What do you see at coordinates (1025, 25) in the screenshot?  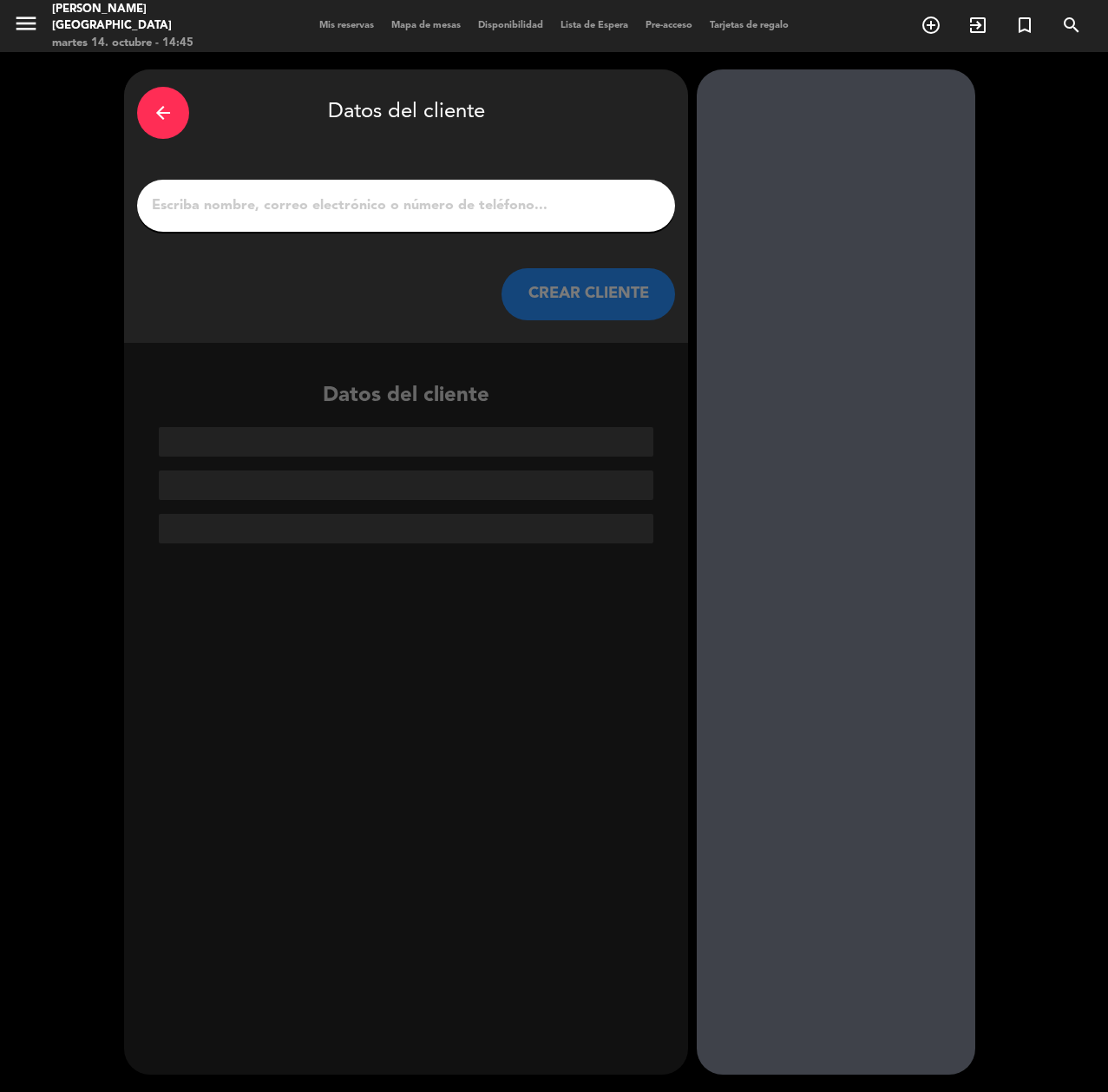 I see `i: turned_in_not` at bounding box center [1025, 25].